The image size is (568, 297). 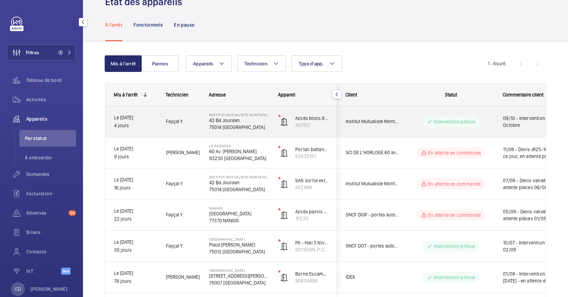 What do you see at coordinates (312, 118) in the screenshot?
I see `p: Accès blocs 9,10,11 - BESAM Power Swing - Battante 2 portes` at bounding box center [312, 118].